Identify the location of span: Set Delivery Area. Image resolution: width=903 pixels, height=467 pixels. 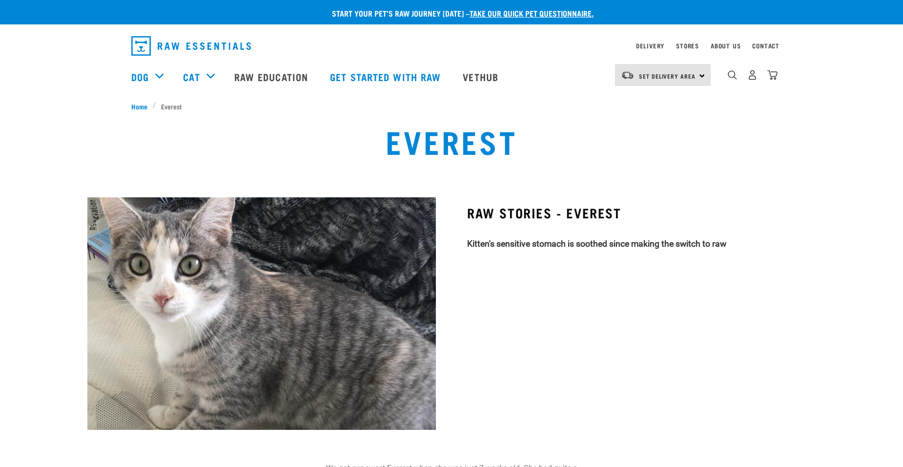
(668, 76).